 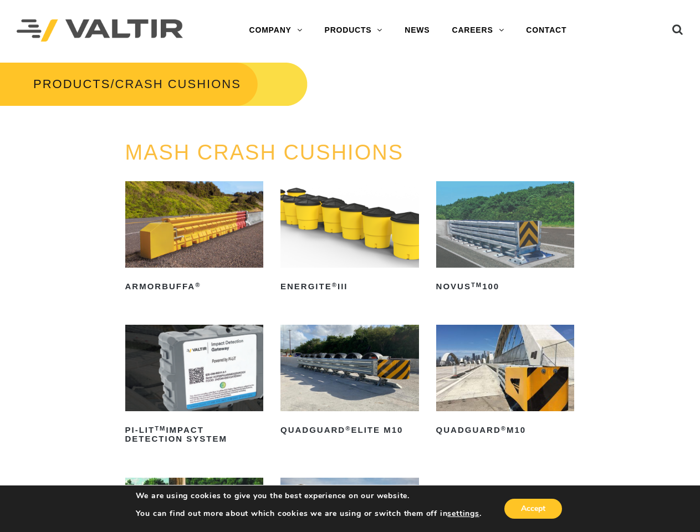 I want to click on button: settings, so click(x=463, y=514).